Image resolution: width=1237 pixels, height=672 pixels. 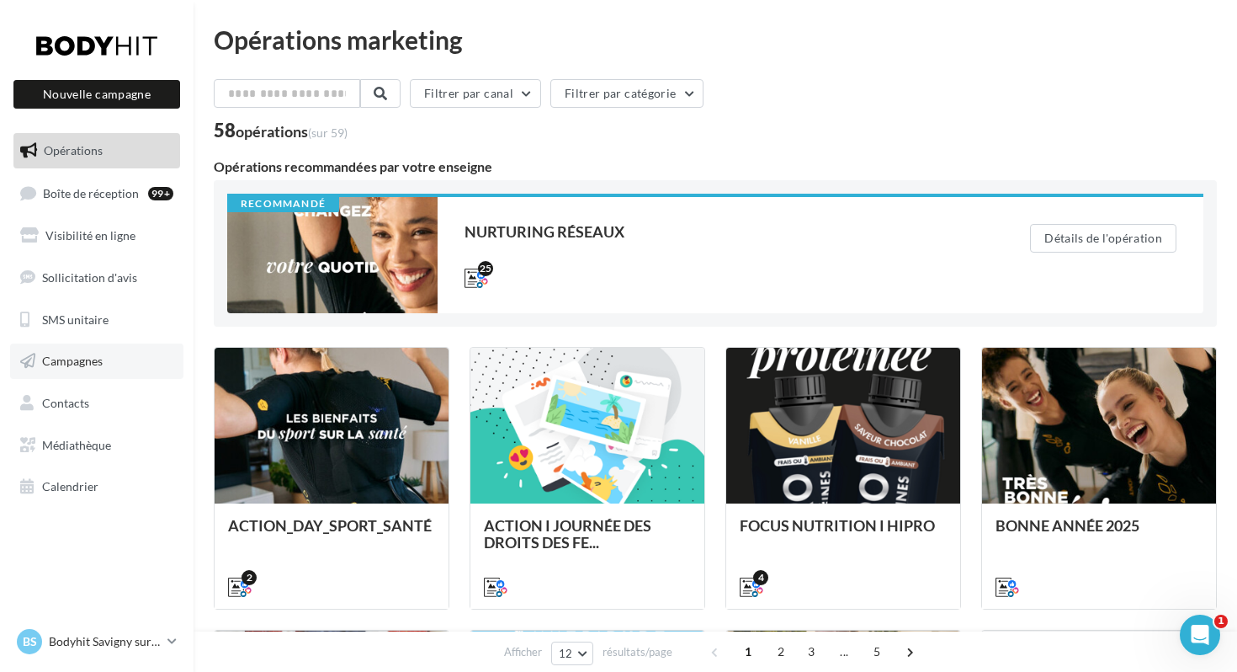 I want to click on span: BS, so click(x=29, y=641).